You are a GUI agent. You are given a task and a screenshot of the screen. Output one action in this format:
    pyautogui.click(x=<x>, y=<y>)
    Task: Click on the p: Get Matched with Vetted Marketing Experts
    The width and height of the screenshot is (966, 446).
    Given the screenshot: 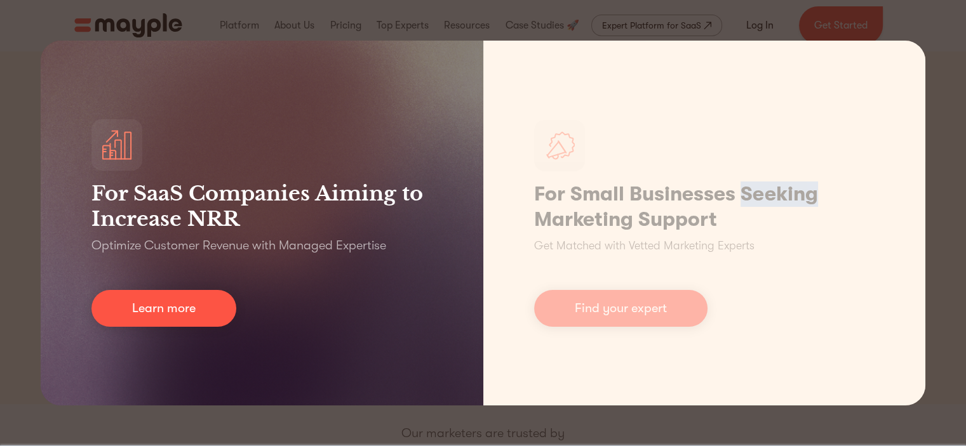 What is the action you would take?
    pyautogui.click(x=644, y=246)
    